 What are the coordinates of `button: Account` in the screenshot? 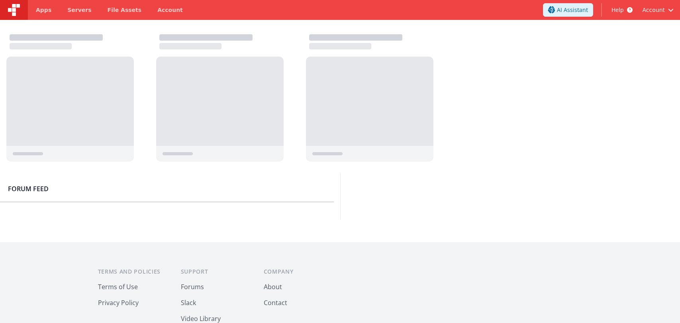 It's located at (657, 10).